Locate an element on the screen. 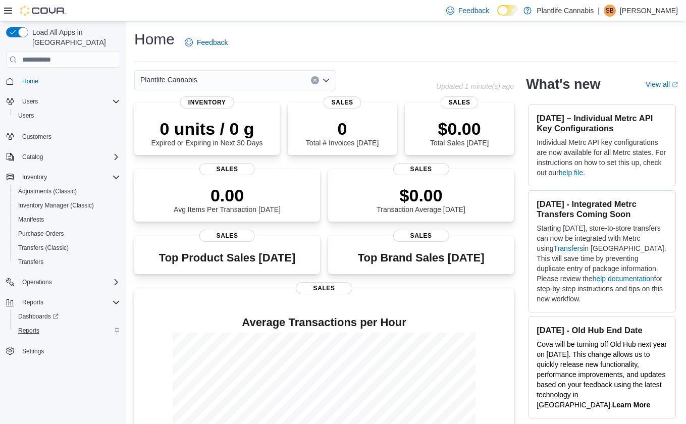 The height and width of the screenshot is (424, 686). p: Updated 1 minute(s) ago is located at coordinates (475, 86).